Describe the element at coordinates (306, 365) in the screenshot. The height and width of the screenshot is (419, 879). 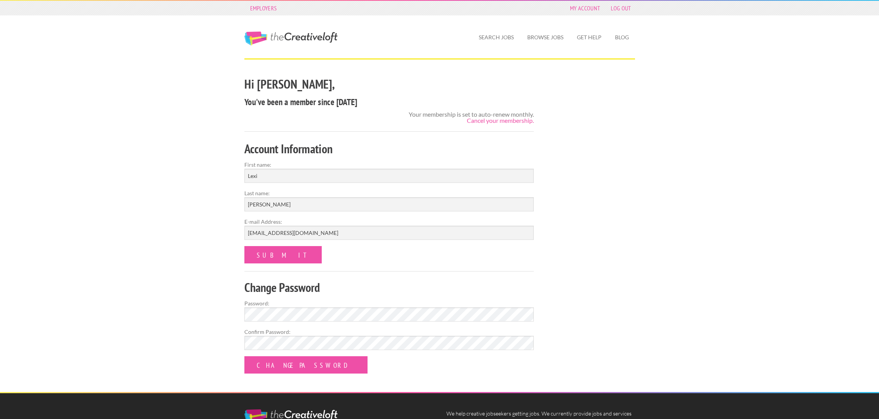
I see `input: Change Password` at that location.